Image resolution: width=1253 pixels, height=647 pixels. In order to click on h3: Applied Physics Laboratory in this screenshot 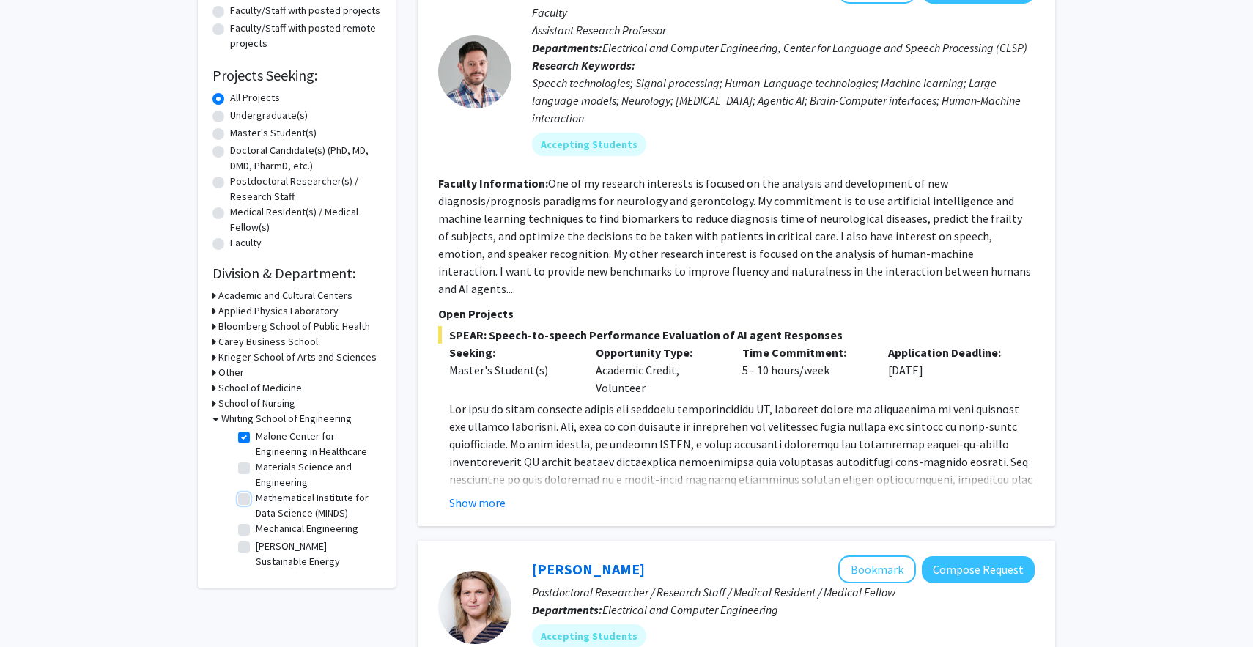, I will do `click(279, 311)`.